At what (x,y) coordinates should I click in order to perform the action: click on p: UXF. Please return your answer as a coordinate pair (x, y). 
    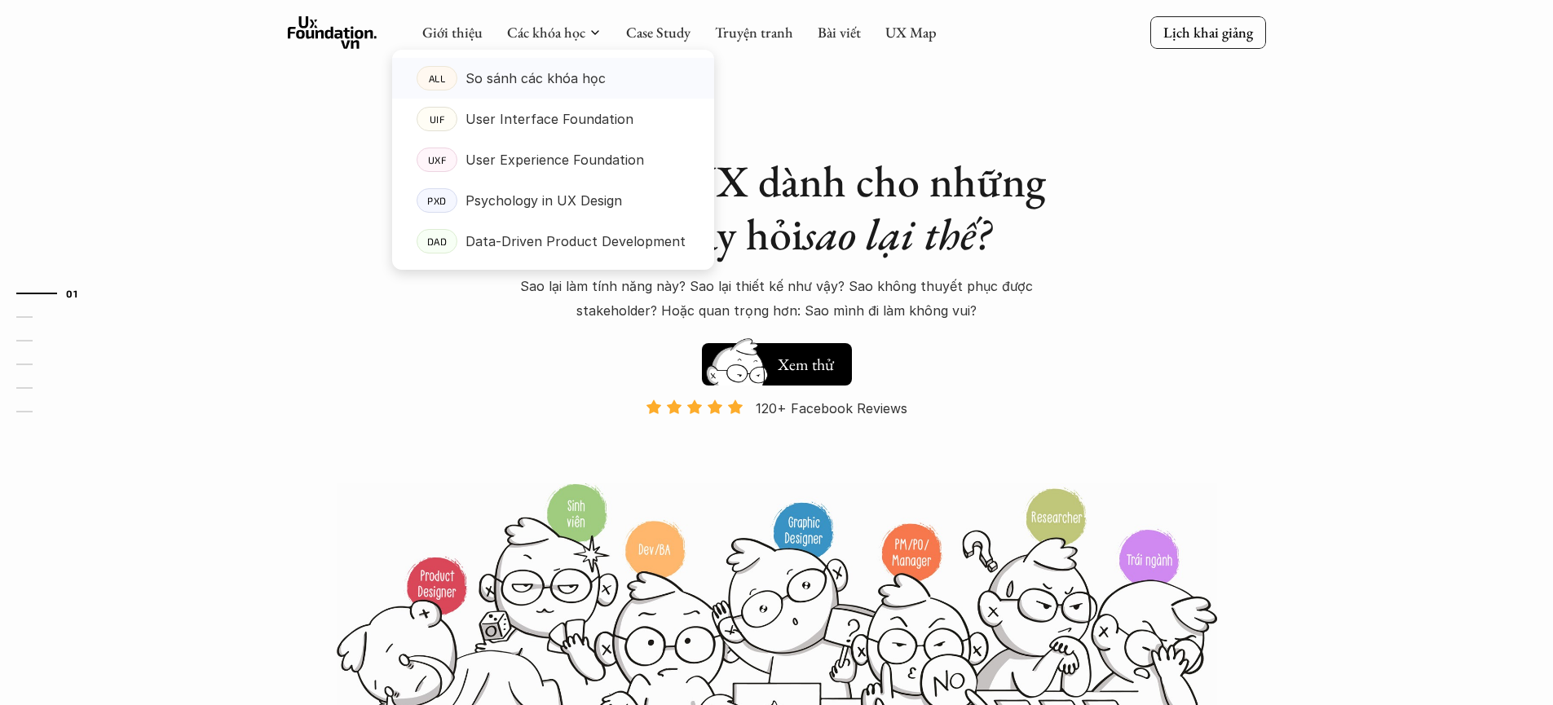
    Looking at the image, I should click on (436, 160).